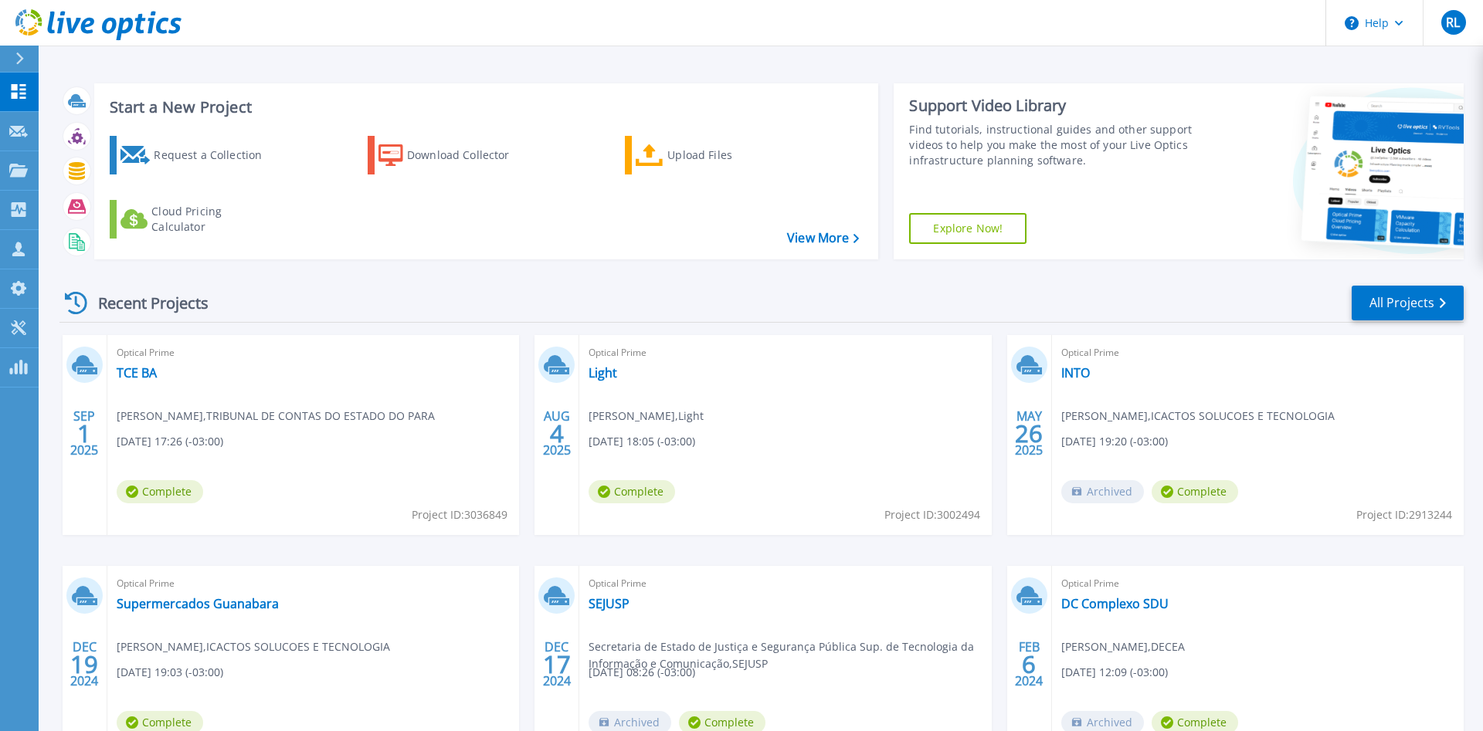 The width and height of the screenshot is (1483, 731). What do you see at coordinates (84, 433) in the screenshot?
I see `span: 1` at bounding box center [84, 433].